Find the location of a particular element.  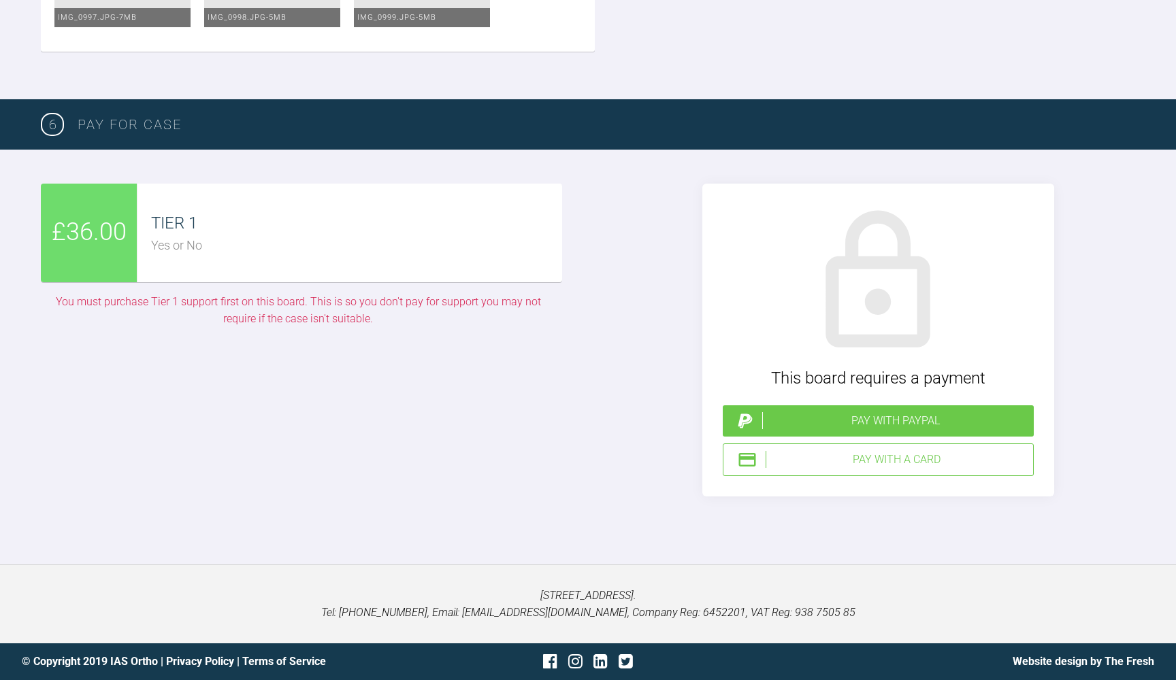

div: You must purchase Tier 1 support first on this board. This is so you don't pay for support you ma... is located at coordinates (298, 310).